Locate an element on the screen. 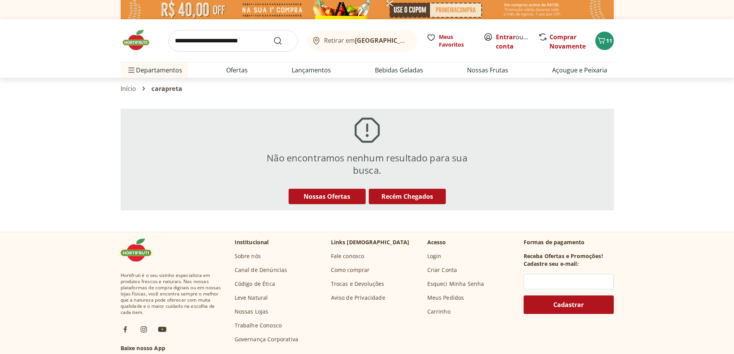  a: Trabalhe Conosco is located at coordinates (258, 325).